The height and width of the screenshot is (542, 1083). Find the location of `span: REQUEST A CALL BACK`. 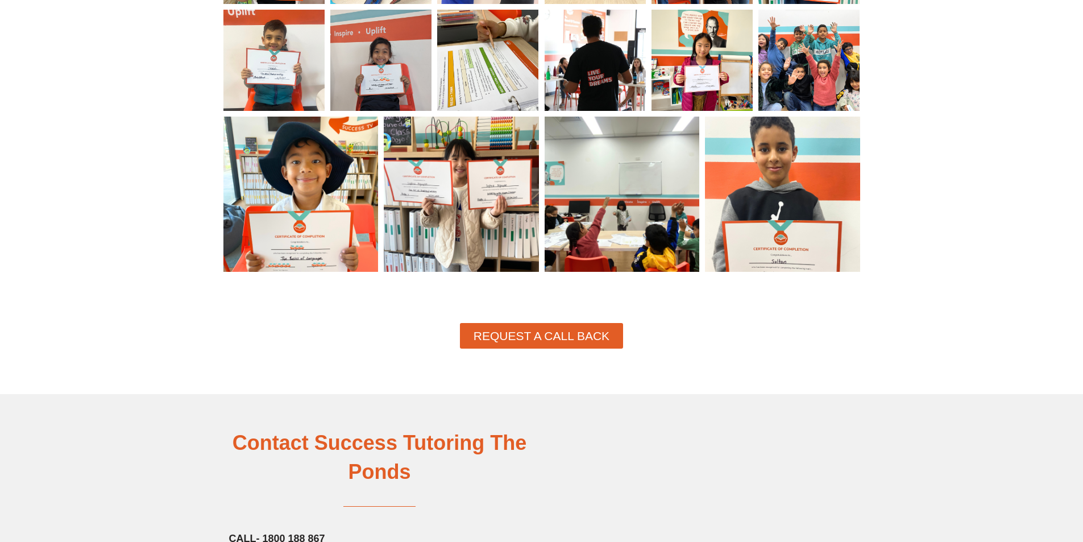

span: REQUEST A CALL BACK is located at coordinates (541, 335).